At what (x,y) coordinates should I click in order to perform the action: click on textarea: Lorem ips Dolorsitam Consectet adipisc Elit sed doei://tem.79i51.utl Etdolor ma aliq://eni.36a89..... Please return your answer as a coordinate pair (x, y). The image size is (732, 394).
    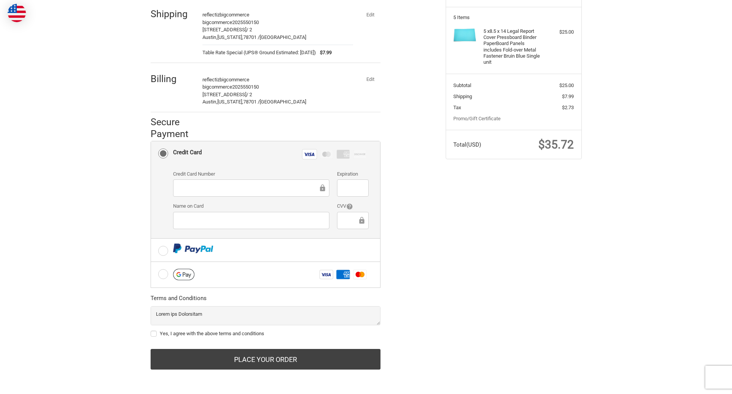
    Looking at the image, I should click on (265, 315).